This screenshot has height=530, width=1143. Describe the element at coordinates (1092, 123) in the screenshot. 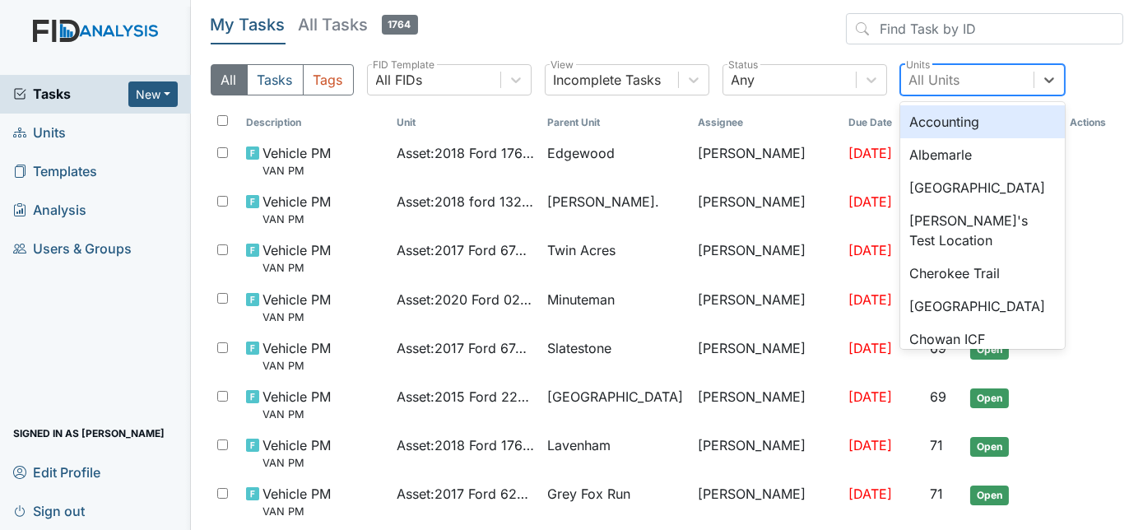

I see `th: Actions` at that location.